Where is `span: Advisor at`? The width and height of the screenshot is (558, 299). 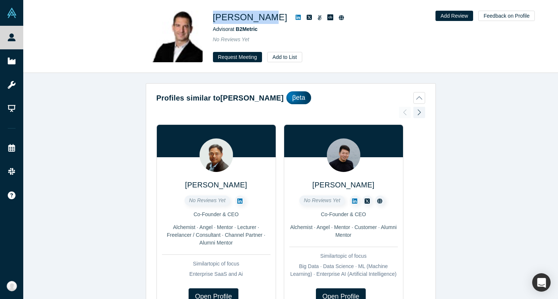 span: Advisor at is located at coordinates (235, 29).